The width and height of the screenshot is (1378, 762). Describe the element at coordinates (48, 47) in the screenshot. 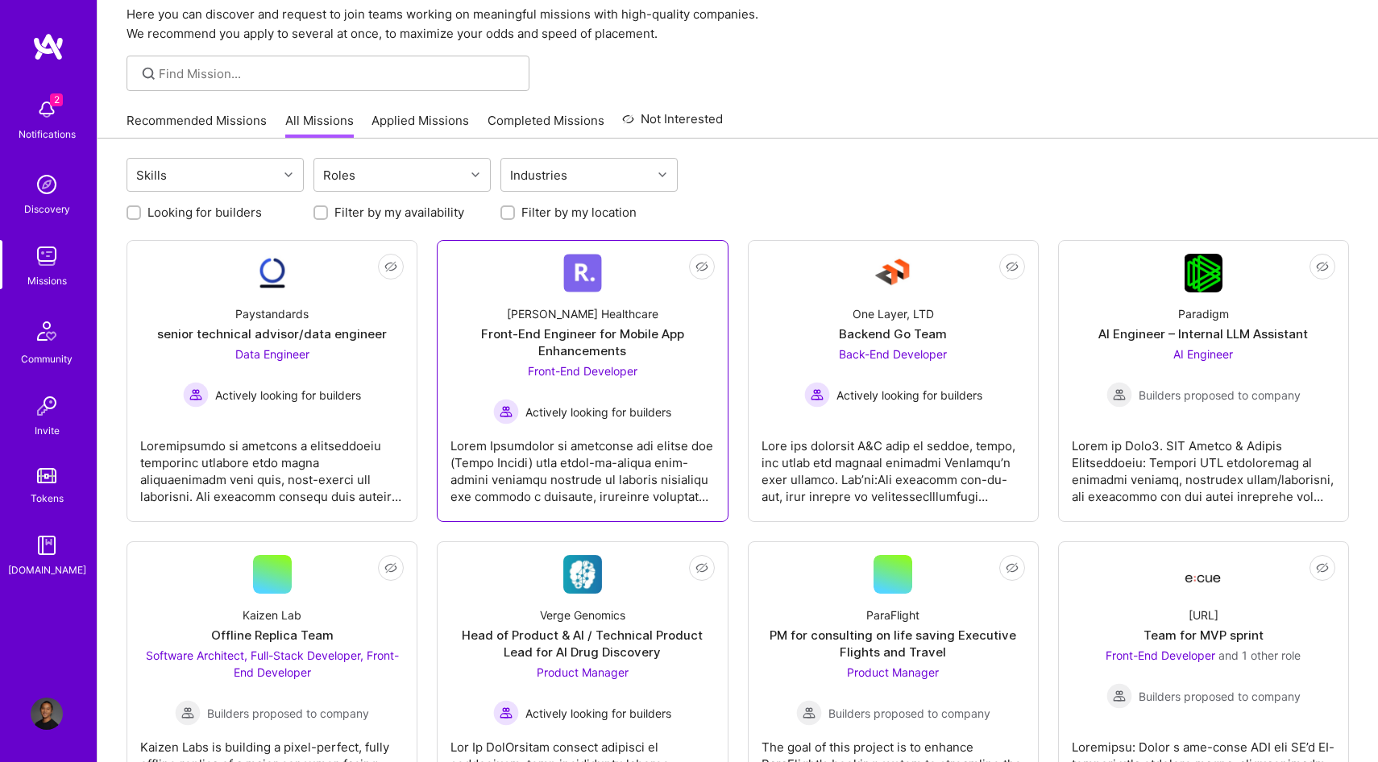

I see `img: logo` at that location.